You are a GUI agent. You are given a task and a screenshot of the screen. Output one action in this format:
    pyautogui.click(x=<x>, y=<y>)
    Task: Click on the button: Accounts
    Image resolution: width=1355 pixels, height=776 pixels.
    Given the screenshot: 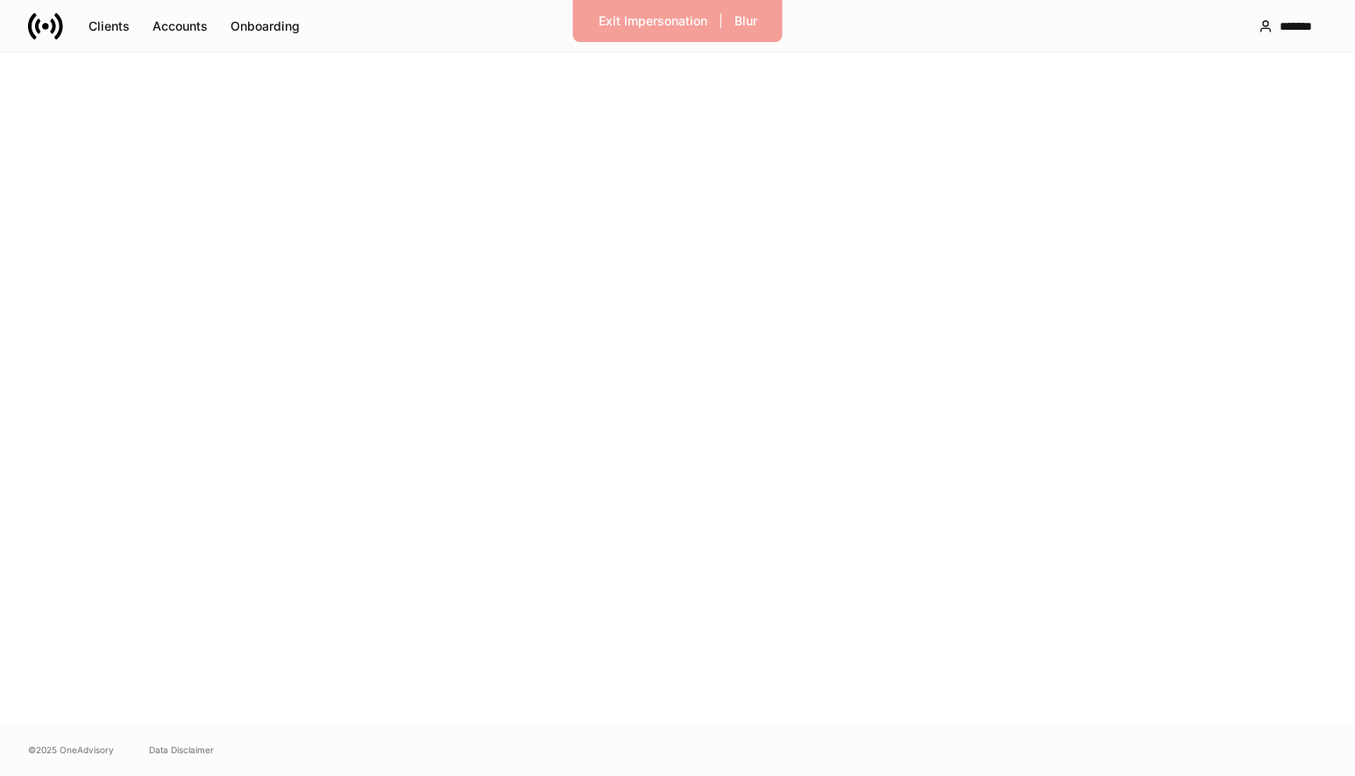 What is the action you would take?
    pyautogui.click(x=180, y=26)
    